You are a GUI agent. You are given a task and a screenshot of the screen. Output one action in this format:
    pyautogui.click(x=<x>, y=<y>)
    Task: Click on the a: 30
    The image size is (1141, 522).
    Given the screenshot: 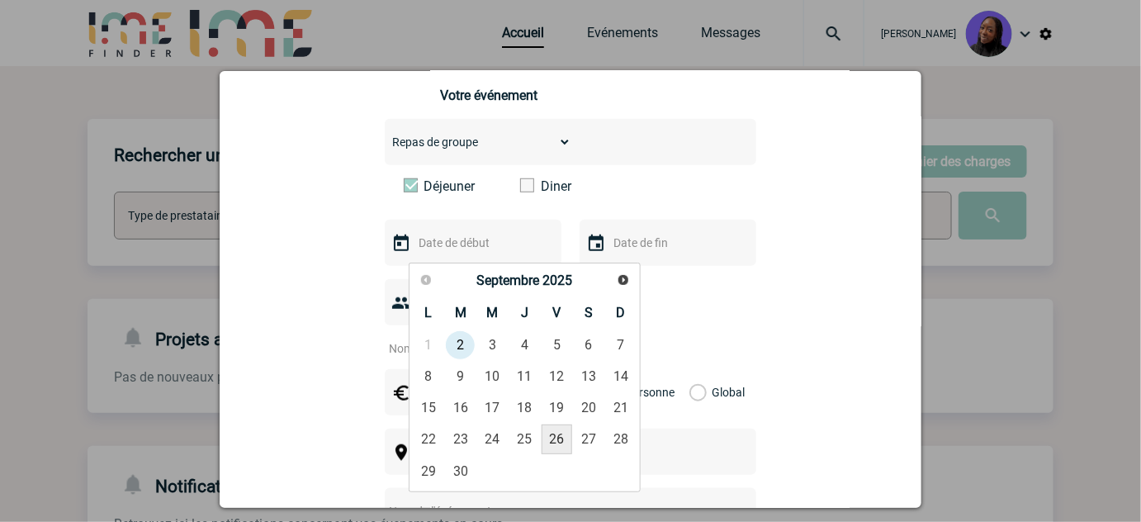 What is the action you would take?
    pyautogui.click(x=460, y=471)
    